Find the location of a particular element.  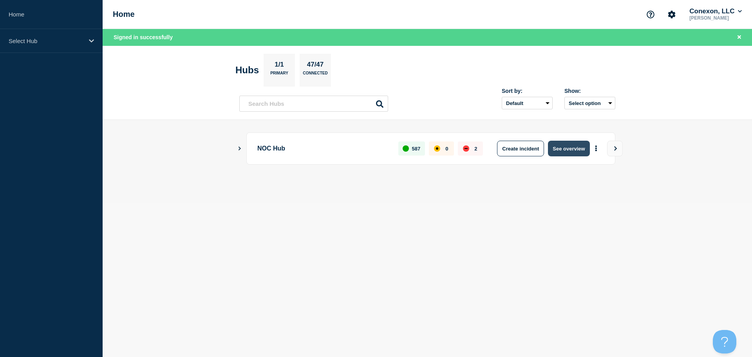

button: View is located at coordinates (615, 148).